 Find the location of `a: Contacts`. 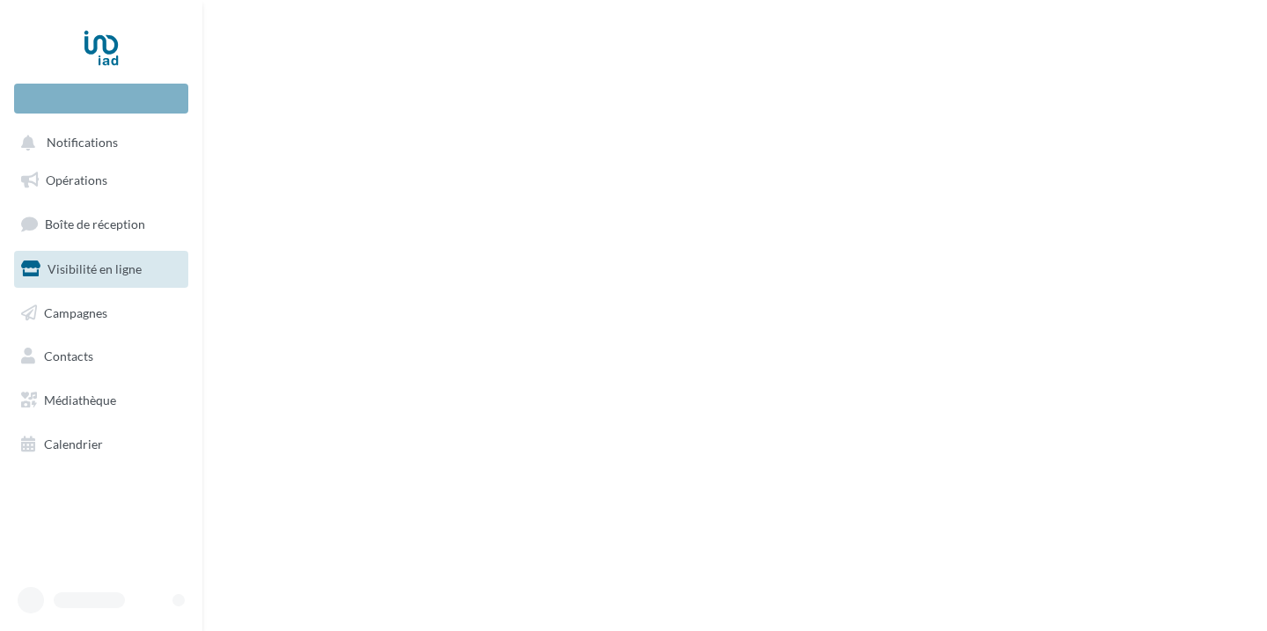

a: Contacts is located at coordinates (101, 356).